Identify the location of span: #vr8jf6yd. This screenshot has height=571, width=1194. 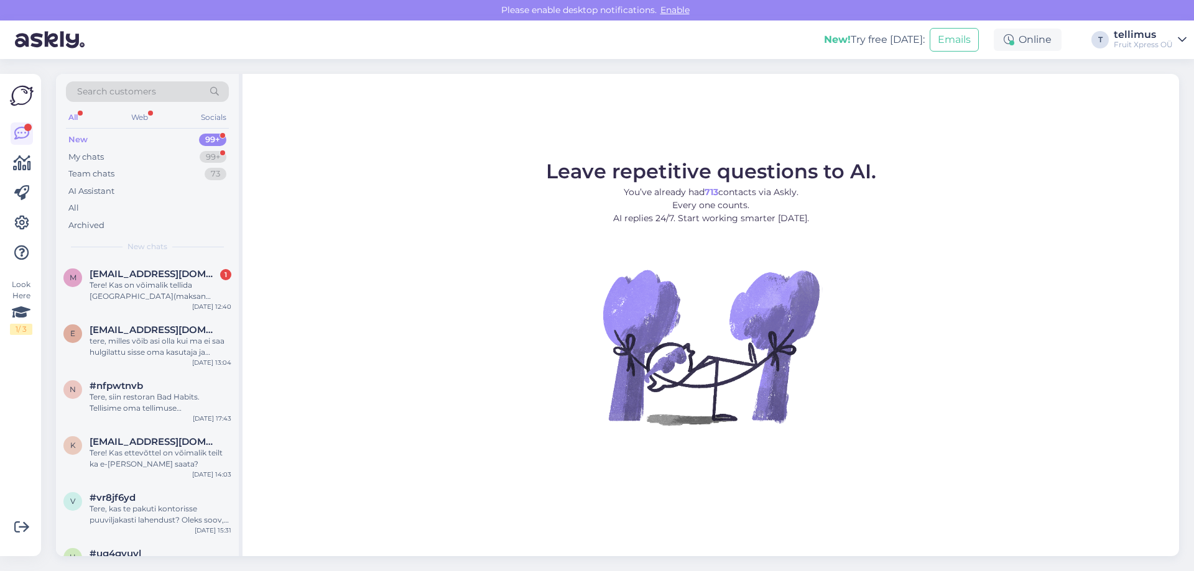
(113, 498).